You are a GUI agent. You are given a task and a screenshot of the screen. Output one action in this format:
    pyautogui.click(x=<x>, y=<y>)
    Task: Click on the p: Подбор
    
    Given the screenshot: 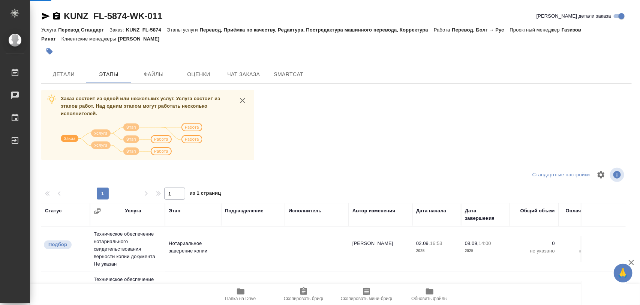 What is the action you would take?
    pyautogui.click(x=58, y=244)
    